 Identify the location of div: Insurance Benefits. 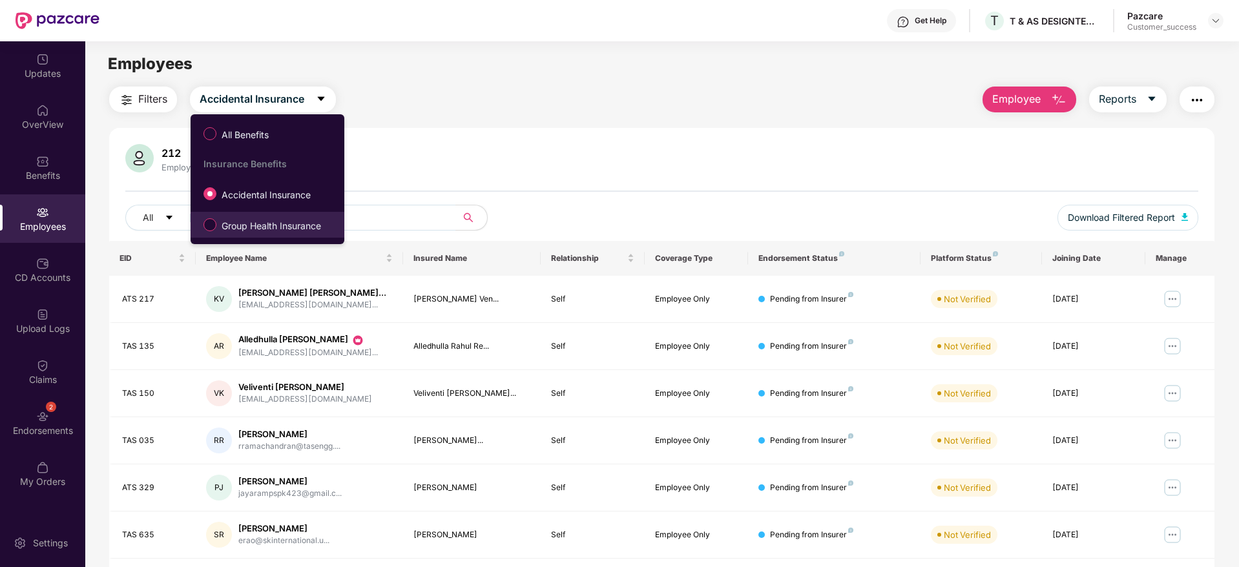
(274, 163).